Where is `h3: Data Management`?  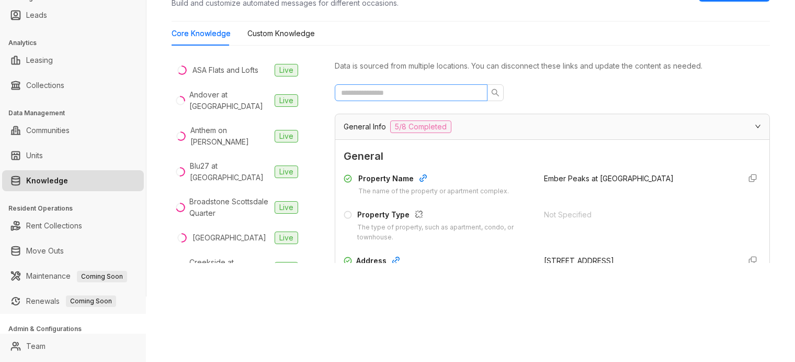
h3: Data Management is located at coordinates (77, 113).